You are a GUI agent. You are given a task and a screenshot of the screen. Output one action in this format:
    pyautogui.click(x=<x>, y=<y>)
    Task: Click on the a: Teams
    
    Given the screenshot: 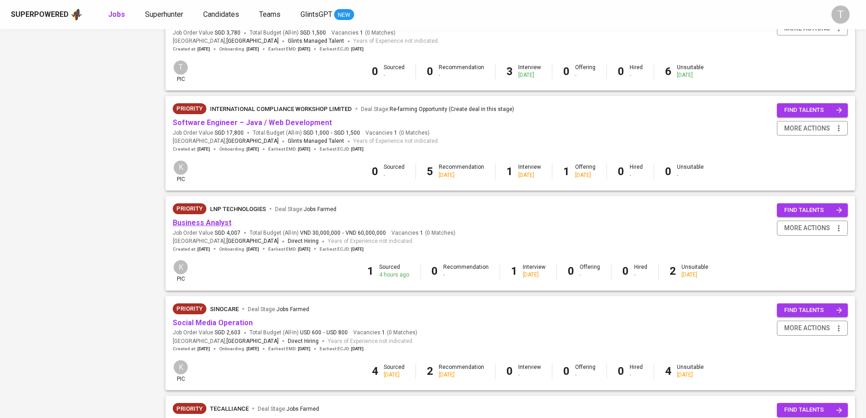 What is the action you would take?
    pyautogui.click(x=271, y=15)
    